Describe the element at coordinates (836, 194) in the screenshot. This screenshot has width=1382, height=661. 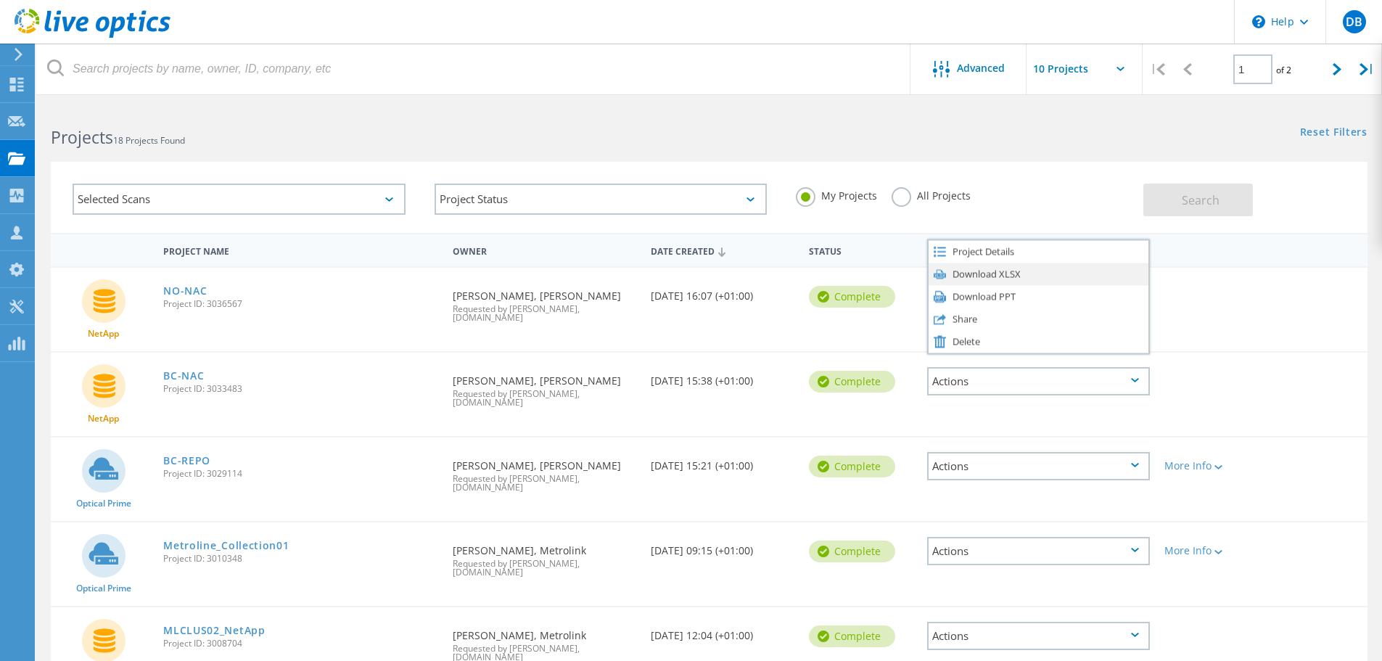
I see `label: My Projects` at that location.